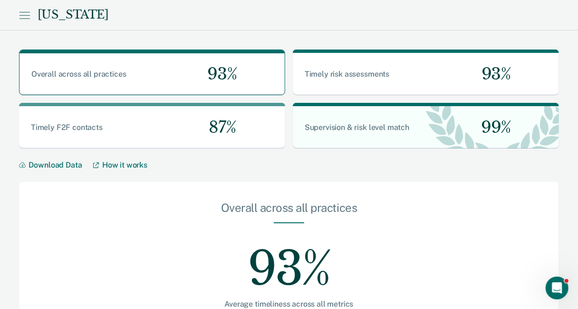 The image size is (578, 309). Describe the element at coordinates (357, 127) in the screenshot. I see `span: Supervision & risk level match` at that location.